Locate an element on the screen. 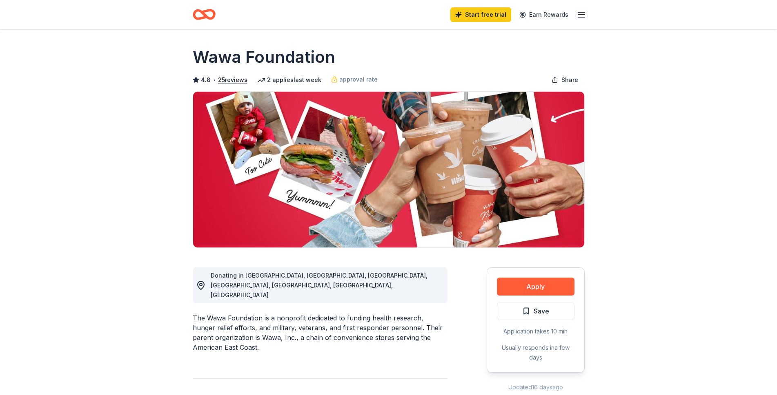 This screenshot has height=395, width=777. a: Earn Rewards is located at coordinates (544, 15).